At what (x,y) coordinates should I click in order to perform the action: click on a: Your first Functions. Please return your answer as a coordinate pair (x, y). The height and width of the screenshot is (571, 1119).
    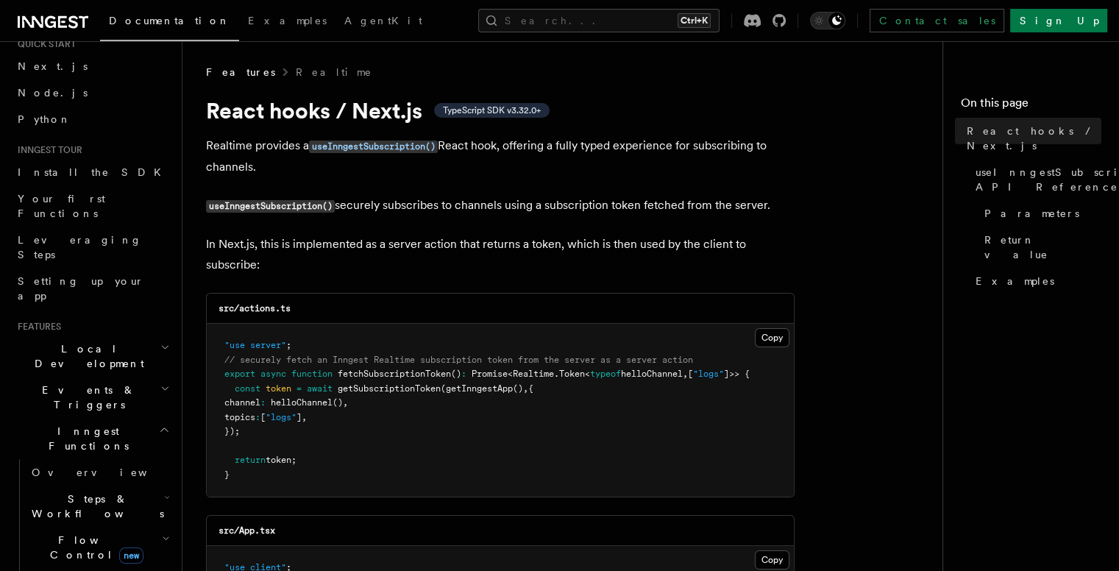
    Looking at the image, I should click on (92, 206).